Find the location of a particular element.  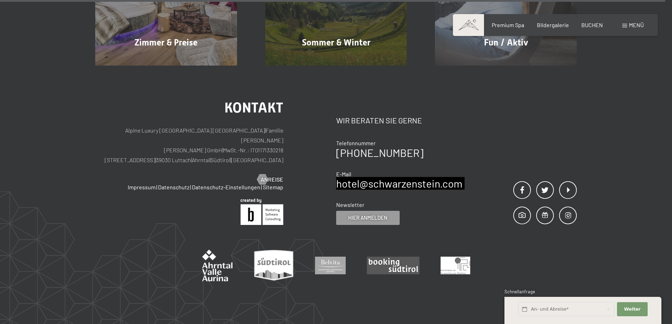

span: Fun / Aktiv is located at coordinates (506, 42).